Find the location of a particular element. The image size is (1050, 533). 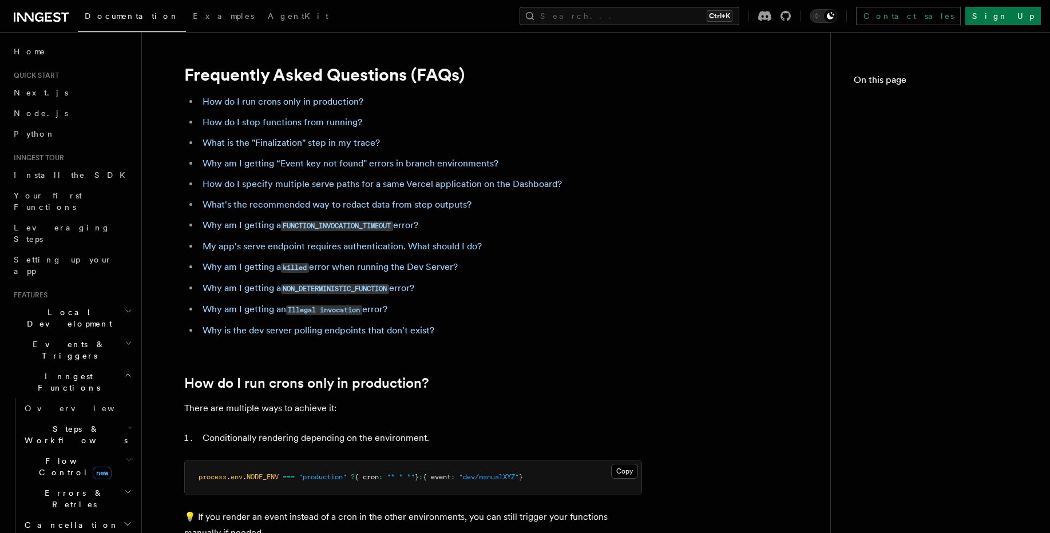

span: Cancellation is located at coordinates (69, 525).